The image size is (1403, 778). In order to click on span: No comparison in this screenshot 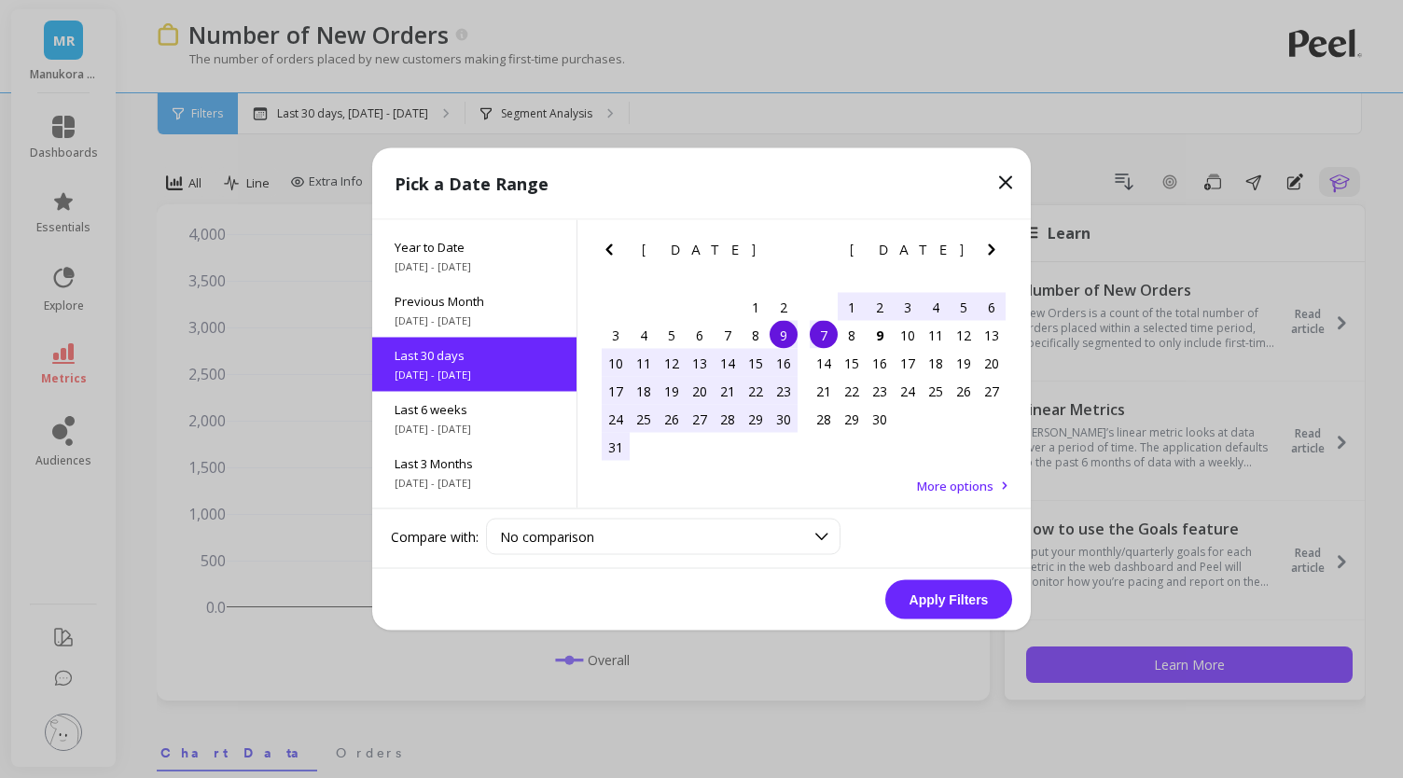, I will do `click(547, 536)`.